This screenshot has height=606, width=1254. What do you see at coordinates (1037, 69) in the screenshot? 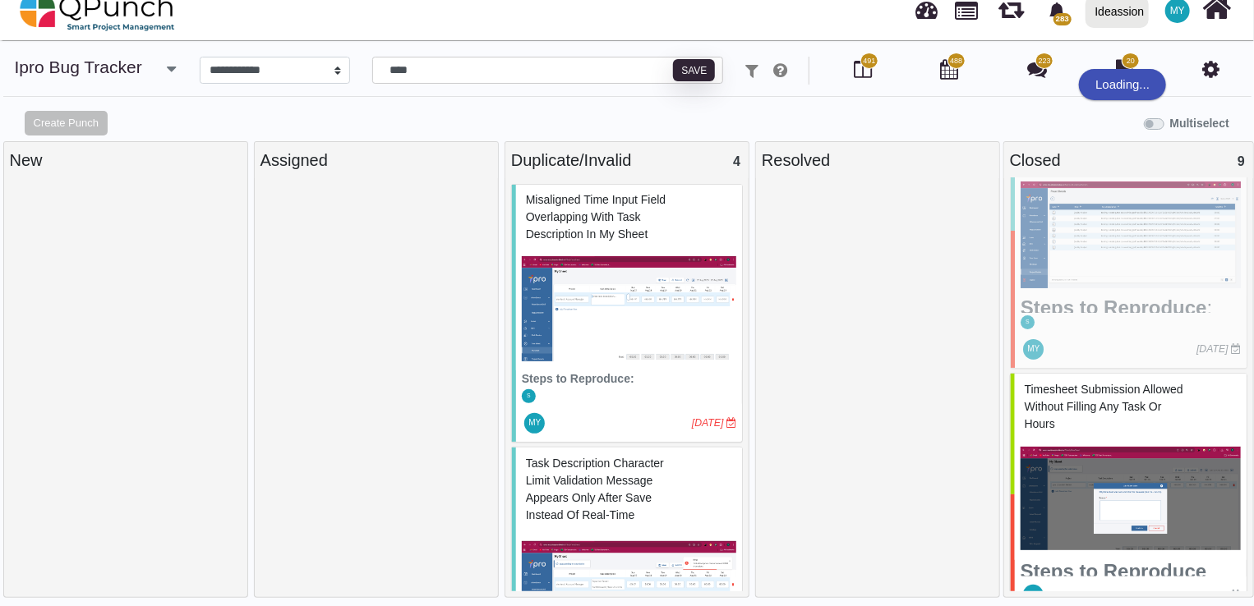
I see `i: Punch Discussion` at bounding box center [1037, 69].